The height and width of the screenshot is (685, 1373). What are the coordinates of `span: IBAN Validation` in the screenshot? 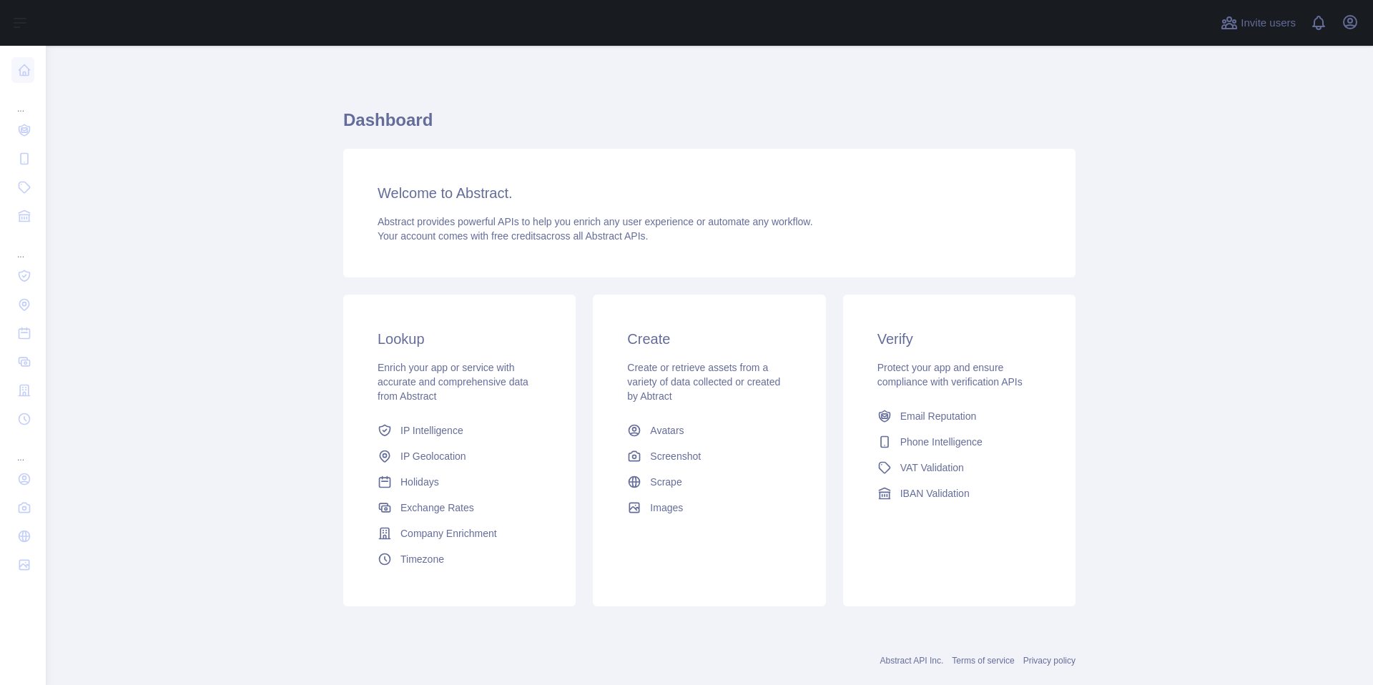 It's located at (934, 493).